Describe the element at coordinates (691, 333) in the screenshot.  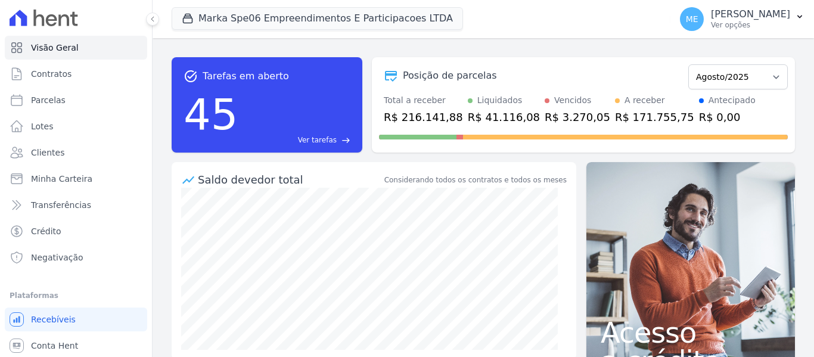
I see `span: Acesso` at that location.